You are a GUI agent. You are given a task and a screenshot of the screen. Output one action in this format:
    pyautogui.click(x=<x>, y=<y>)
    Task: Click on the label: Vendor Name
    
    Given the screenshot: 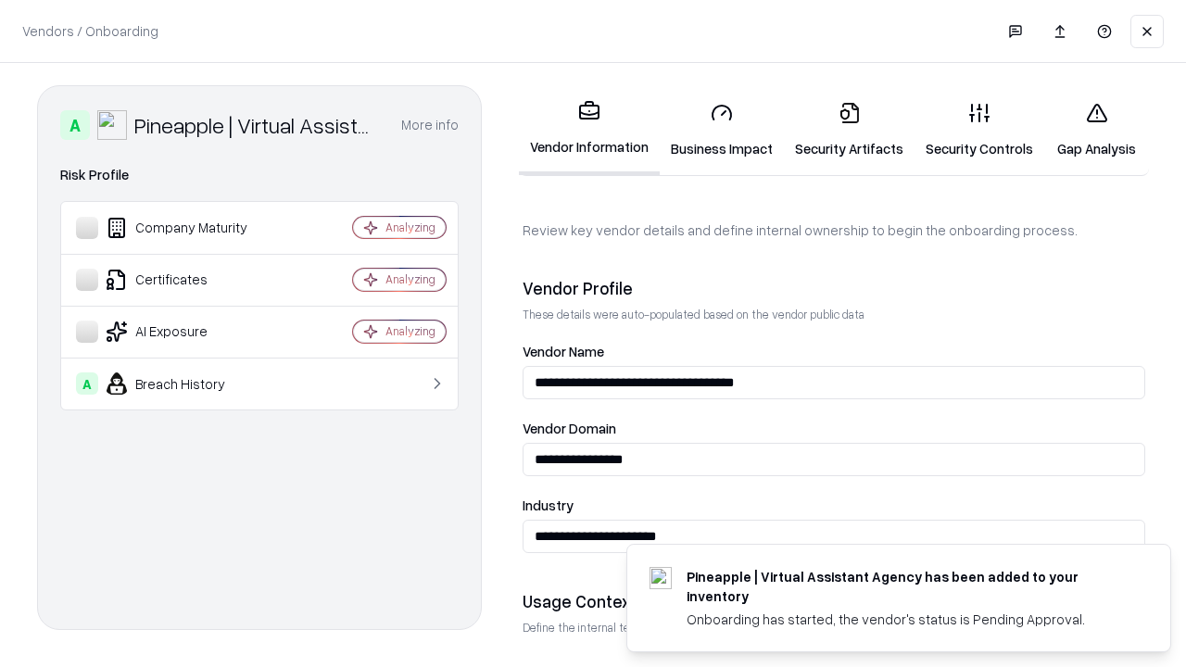 What is the action you would take?
    pyautogui.click(x=834, y=351)
    